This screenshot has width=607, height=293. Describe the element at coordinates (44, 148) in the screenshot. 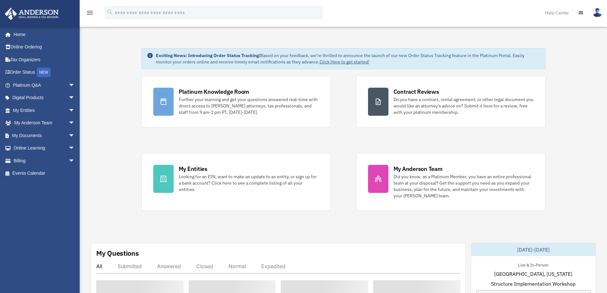

I see `a: Online Learningarrow_drop_down` at that location.